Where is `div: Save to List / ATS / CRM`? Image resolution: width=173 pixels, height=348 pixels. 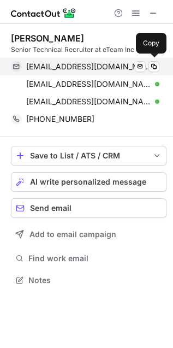
div: Save to List / ATS / CRM is located at coordinates (89, 156).